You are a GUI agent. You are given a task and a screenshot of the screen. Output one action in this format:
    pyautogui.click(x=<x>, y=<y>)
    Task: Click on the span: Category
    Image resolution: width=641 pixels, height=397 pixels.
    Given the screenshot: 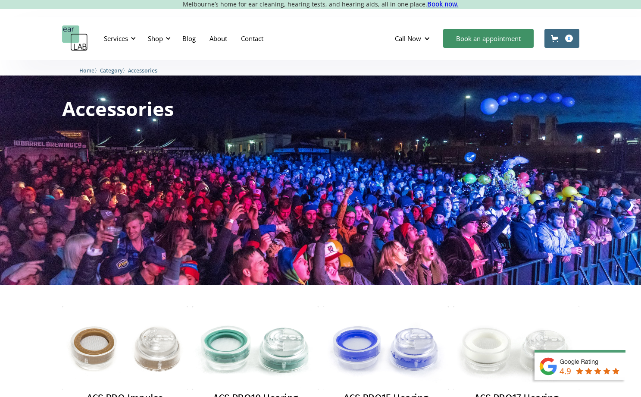 What is the action you would take?
    pyautogui.click(x=111, y=70)
    